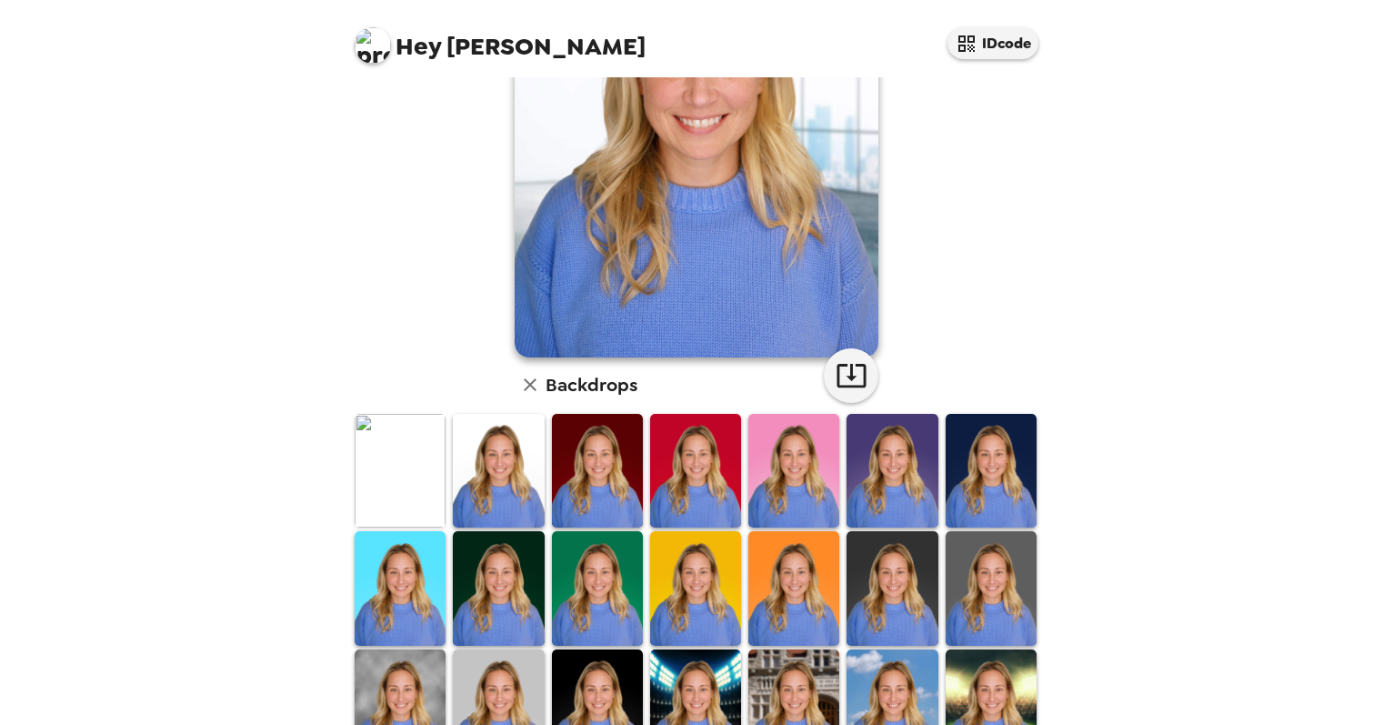 This screenshot has width=1393, height=725. I want to click on span: Hey, so click(418, 46).